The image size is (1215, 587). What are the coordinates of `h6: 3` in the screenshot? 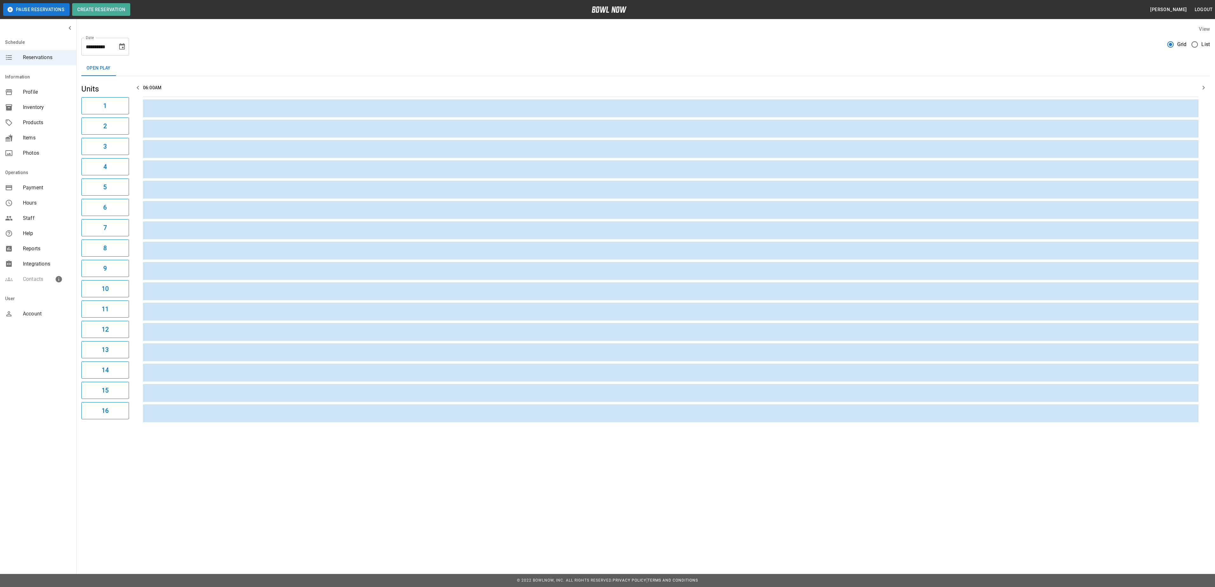 It's located at (105, 147).